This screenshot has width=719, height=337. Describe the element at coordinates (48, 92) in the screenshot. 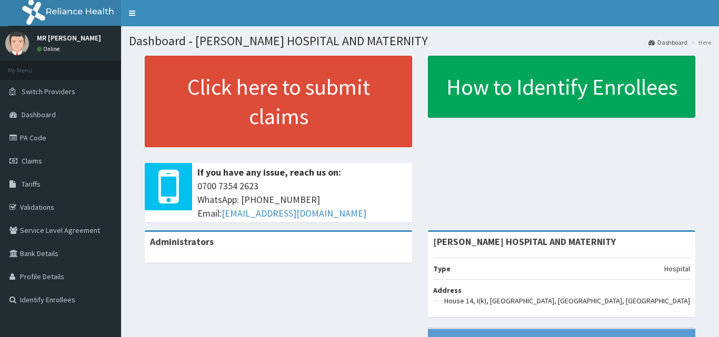

I see `span: Switch Providers` at that location.